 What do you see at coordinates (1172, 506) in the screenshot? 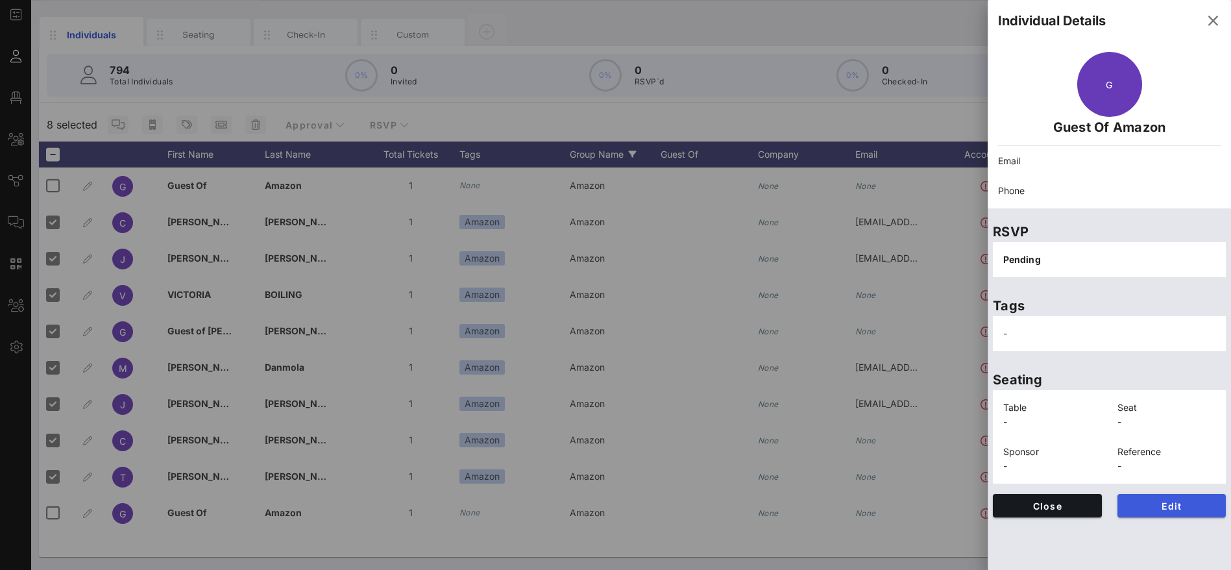
I see `button: Edit` at bounding box center [1172, 506].